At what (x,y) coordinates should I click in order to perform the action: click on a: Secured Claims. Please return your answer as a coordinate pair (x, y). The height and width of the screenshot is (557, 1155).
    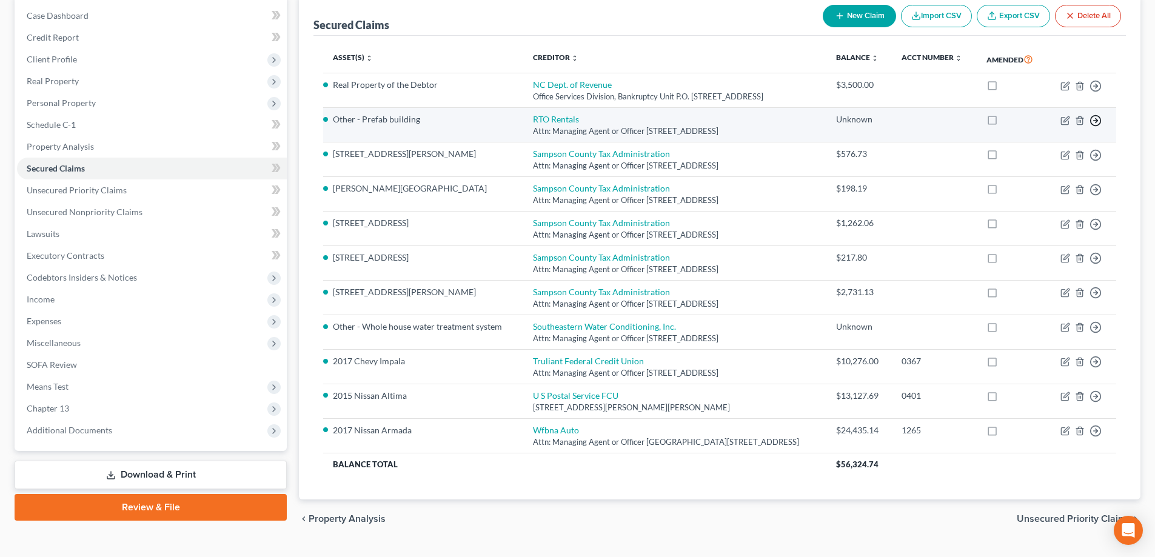
    Looking at the image, I should click on (152, 169).